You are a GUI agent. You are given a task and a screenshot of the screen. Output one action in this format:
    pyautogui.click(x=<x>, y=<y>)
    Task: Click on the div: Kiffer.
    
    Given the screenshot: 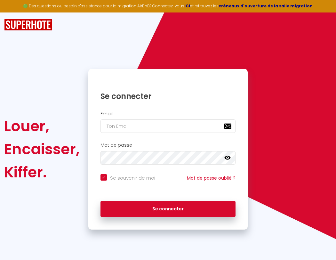 What is the action you would take?
    pyautogui.click(x=42, y=172)
    